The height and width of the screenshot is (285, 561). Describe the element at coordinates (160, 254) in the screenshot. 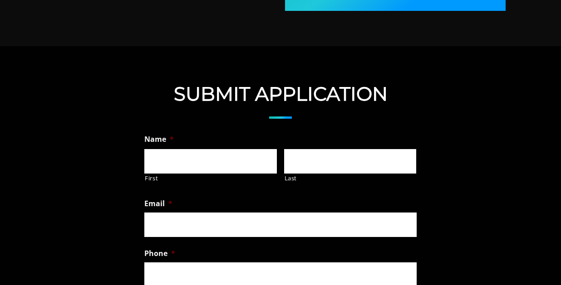

I see `label: Phone` at that location.